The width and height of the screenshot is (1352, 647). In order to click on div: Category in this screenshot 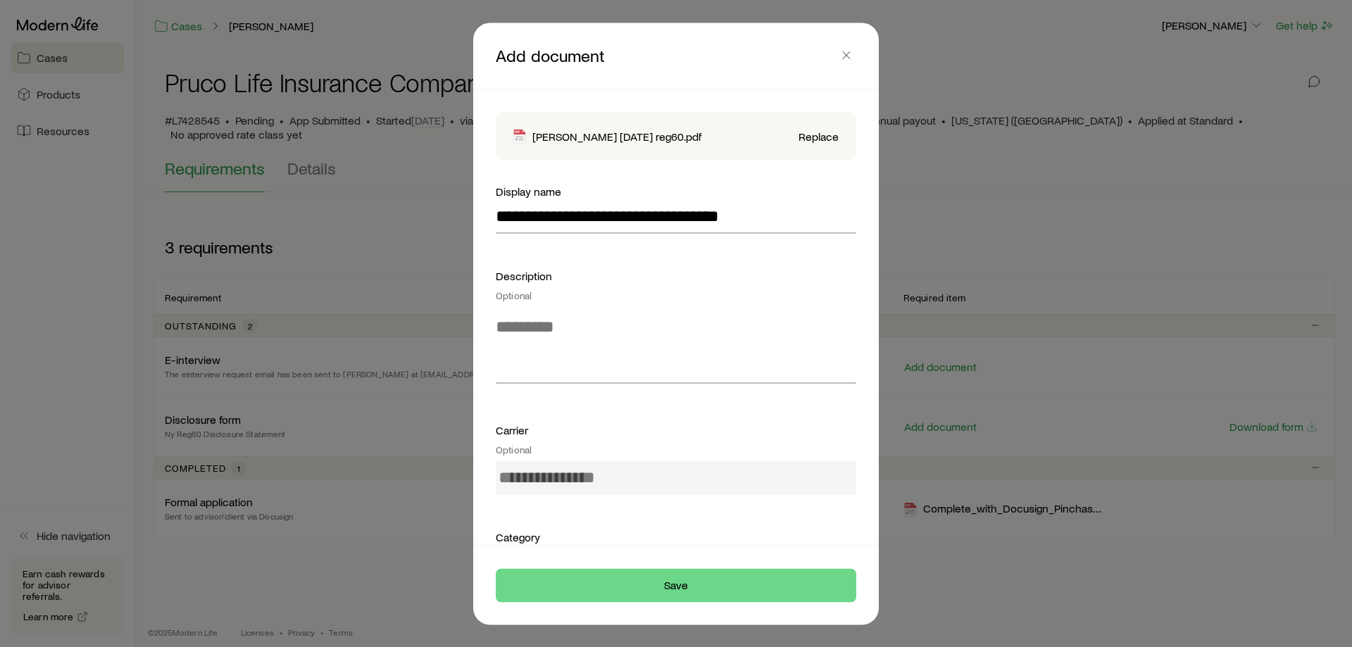, I will do `click(676, 537)`.